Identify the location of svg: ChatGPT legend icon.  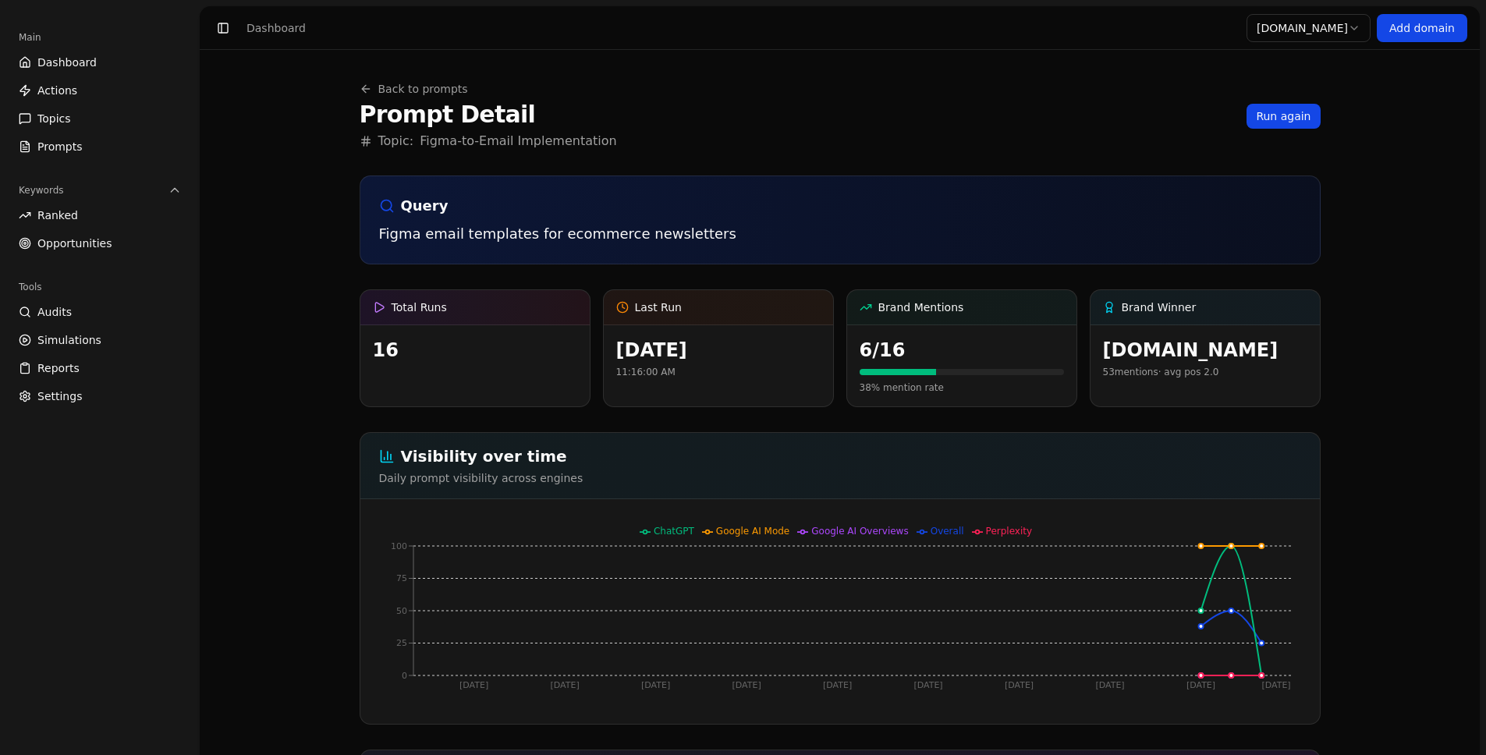
(645, 532).